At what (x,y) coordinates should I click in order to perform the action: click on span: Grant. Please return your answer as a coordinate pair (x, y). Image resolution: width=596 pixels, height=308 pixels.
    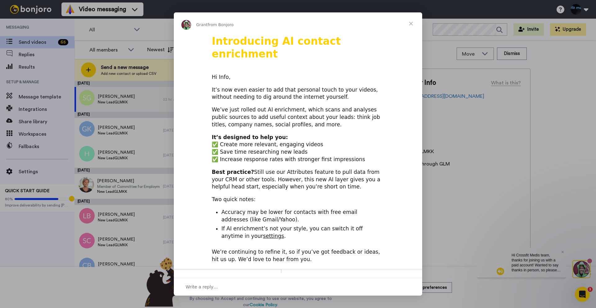
    Looking at the image, I should click on (202, 25).